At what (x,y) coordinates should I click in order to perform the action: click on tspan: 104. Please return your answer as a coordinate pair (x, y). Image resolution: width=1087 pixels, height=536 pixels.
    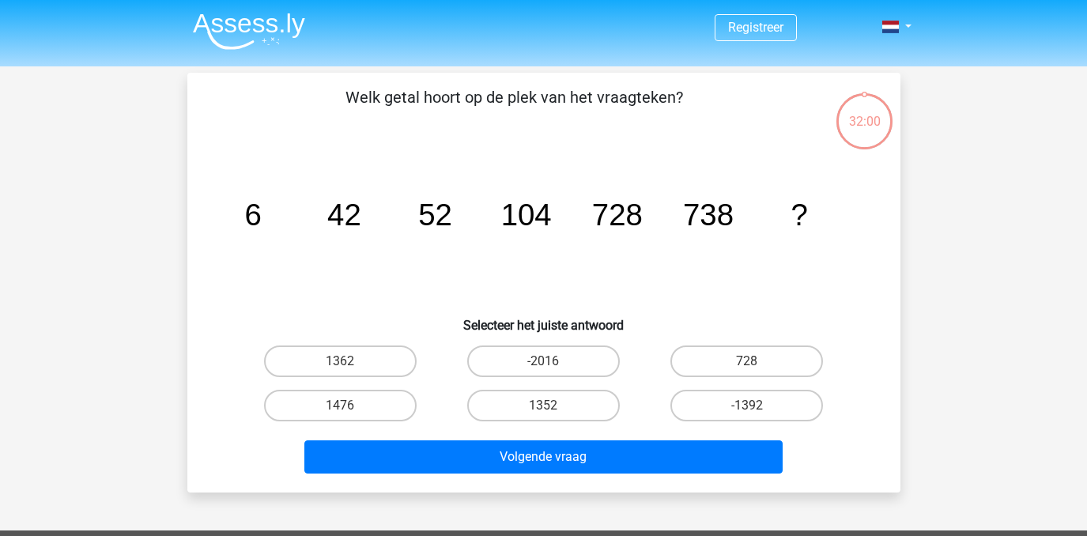
    Looking at the image, I should click on (526, 214).